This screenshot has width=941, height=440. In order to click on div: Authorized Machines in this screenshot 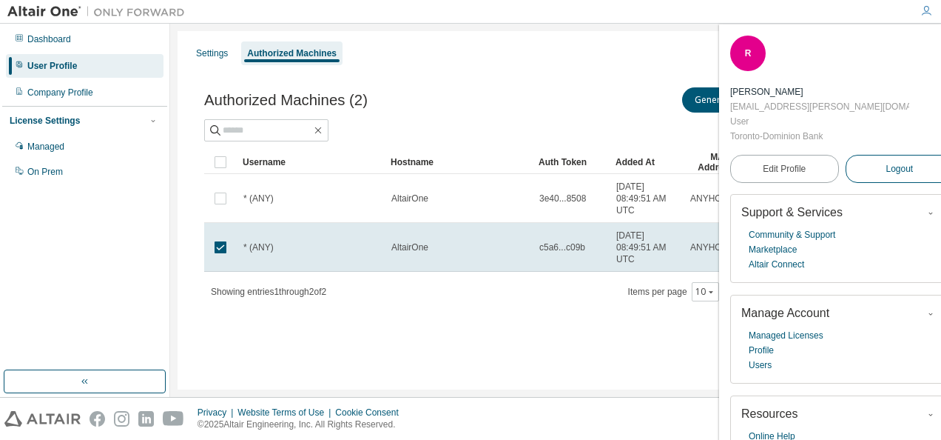, I will do `click(292, 53)`.